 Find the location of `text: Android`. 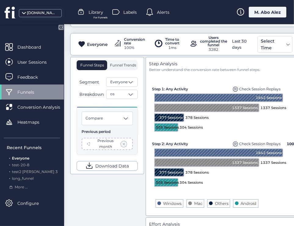

text: Android is located at coordinates (249, 203).